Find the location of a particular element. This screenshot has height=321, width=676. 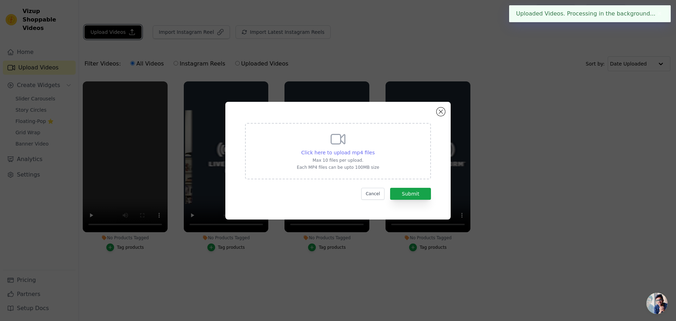

button: Close modal is located at coordinates (441, 112).